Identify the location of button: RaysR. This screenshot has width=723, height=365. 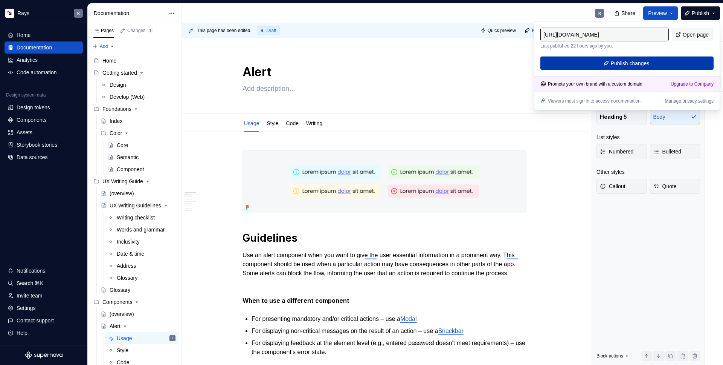
(44, 13).